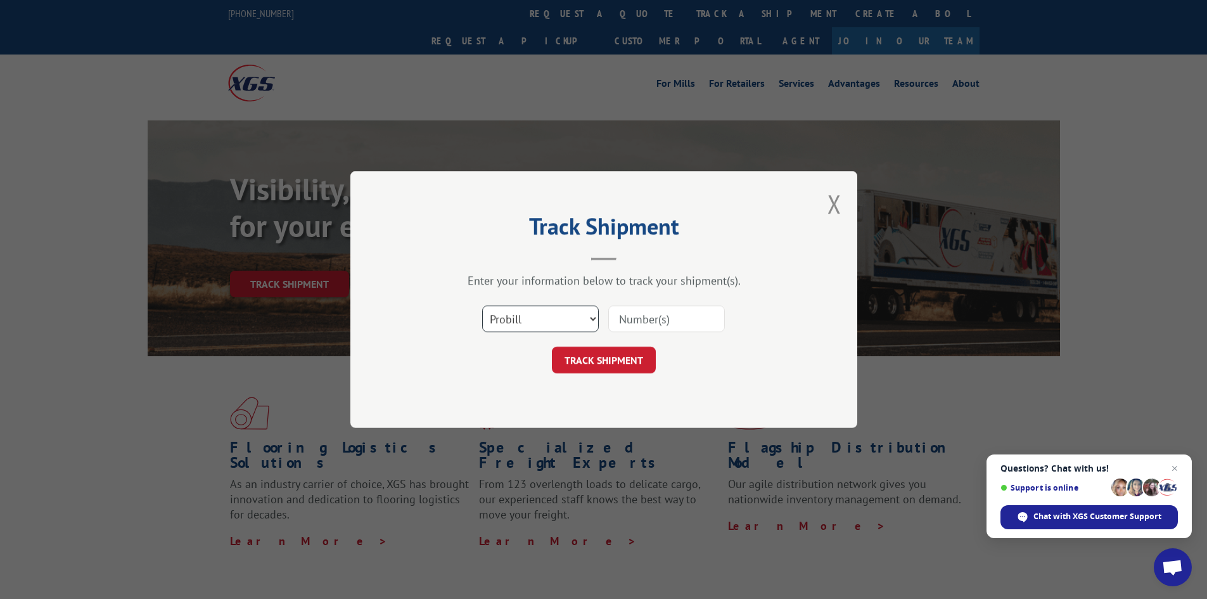 The width and height of the screenshot is (1207, 599). Describe the element at coordinates (604, 280) in the screenshot. I see `div: Enter your information below to track your shipment(s).` at that location.